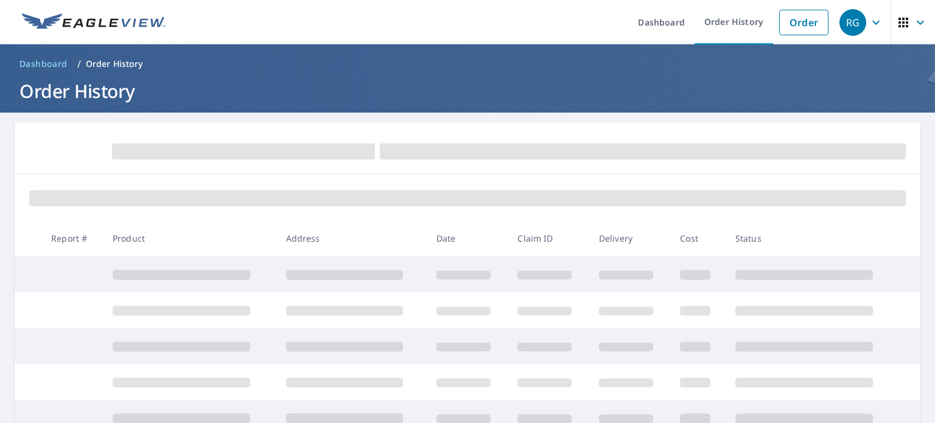 The width and height of the screenshot is (935, 423). What do you see at coordinates (804, 23) in the screenshot?
I see `a: Order` at bounding box center [804, 23].